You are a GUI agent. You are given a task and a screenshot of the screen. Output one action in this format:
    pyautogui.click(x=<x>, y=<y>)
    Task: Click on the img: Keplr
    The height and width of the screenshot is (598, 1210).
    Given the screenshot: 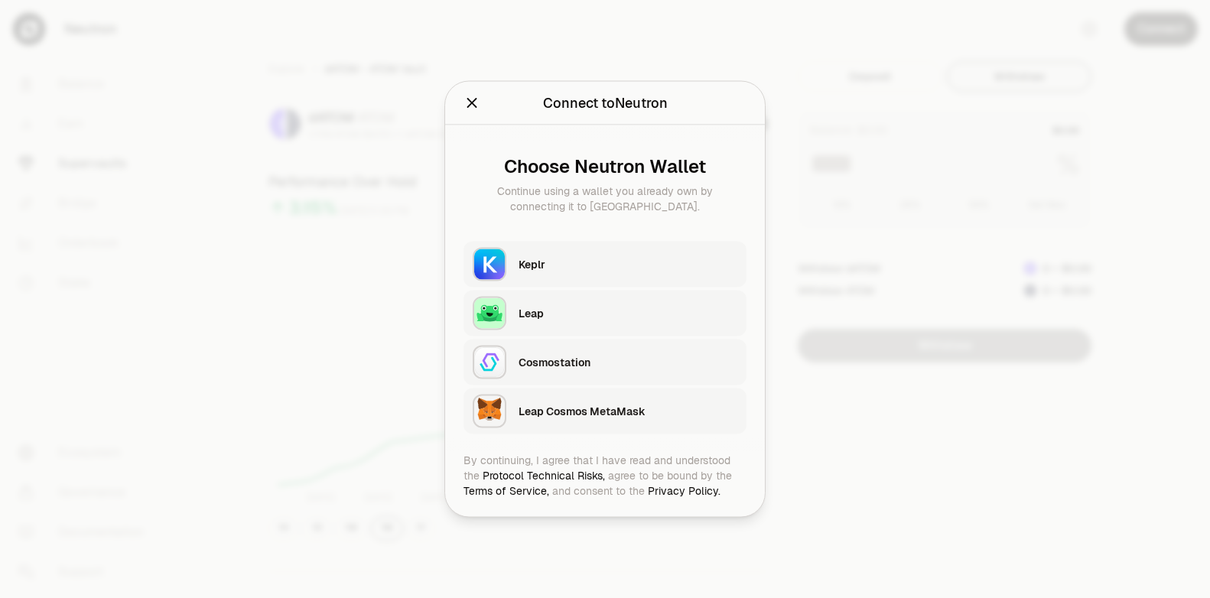 What is the action you would take?
    pyautogui.click(x=489, y=265)
    